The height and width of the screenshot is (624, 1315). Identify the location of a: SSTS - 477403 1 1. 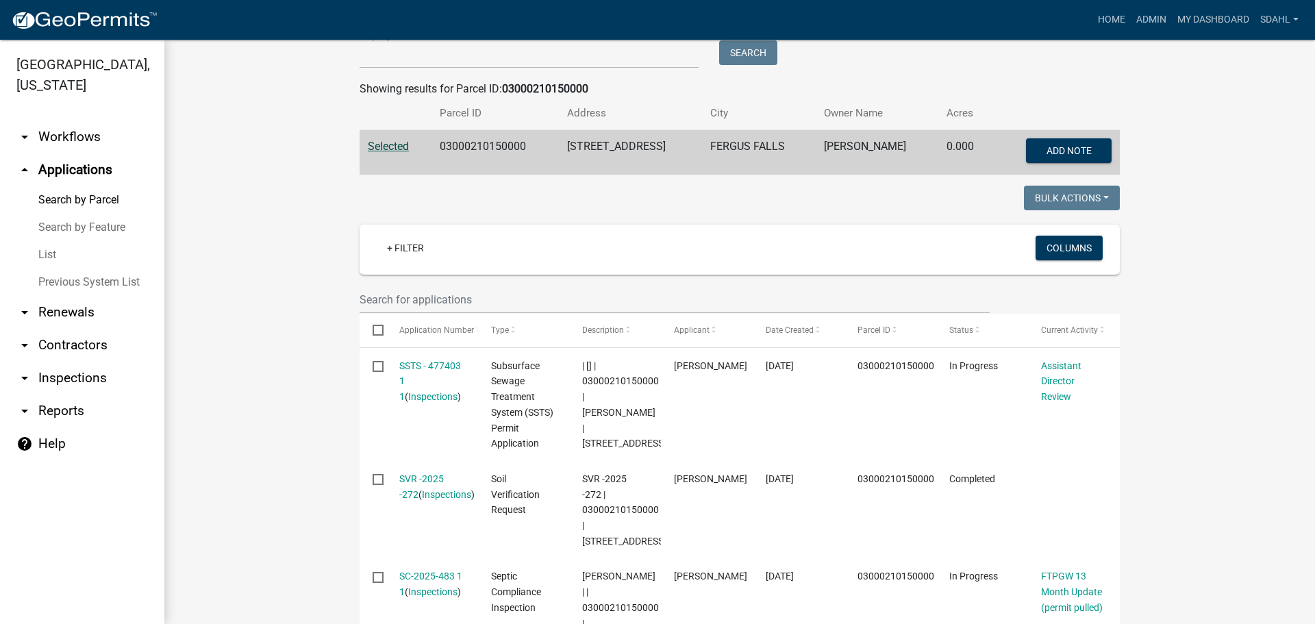
(430, 381).